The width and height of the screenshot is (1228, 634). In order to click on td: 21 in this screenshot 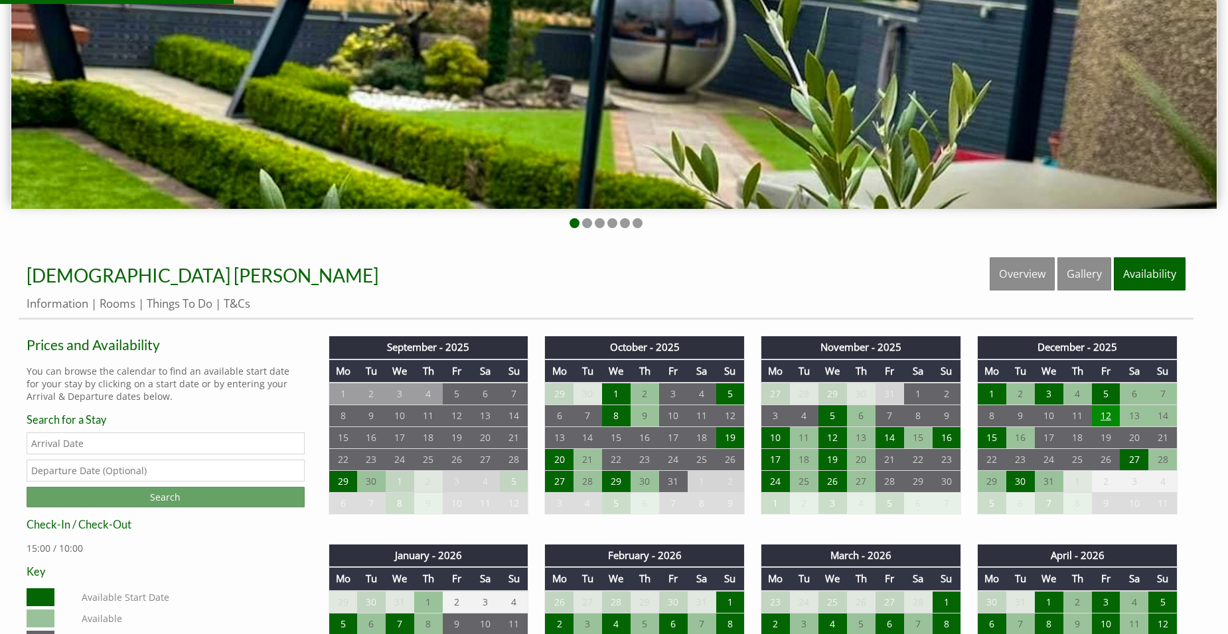, I will do `click(587, 459)`.